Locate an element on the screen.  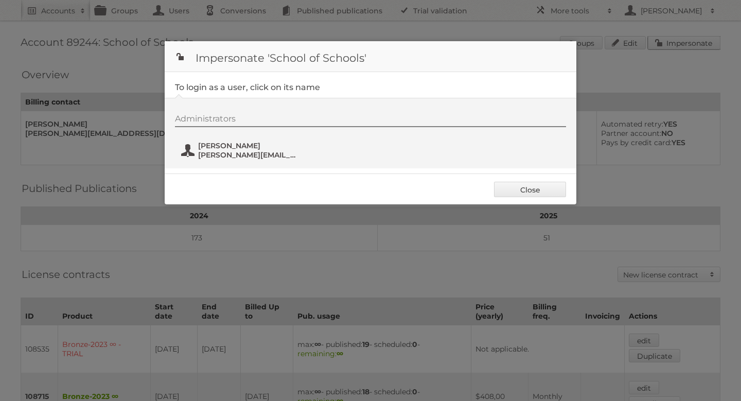
h1: Impersonate 'School of Schools' is located at coordinates (371, 57).